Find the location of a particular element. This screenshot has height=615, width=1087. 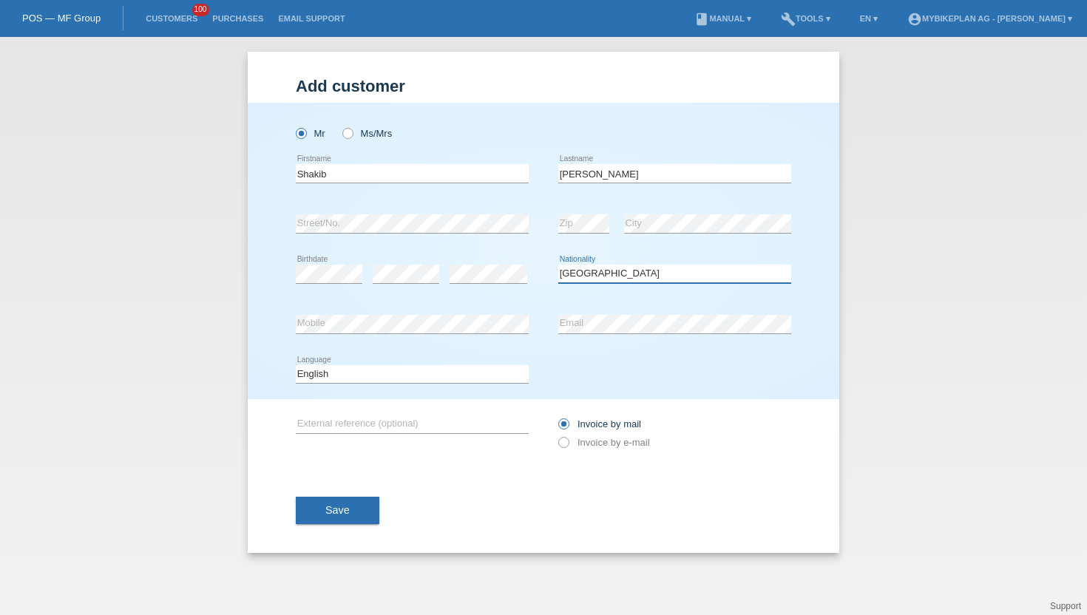

button: Save is located at coordinates (337, 511).